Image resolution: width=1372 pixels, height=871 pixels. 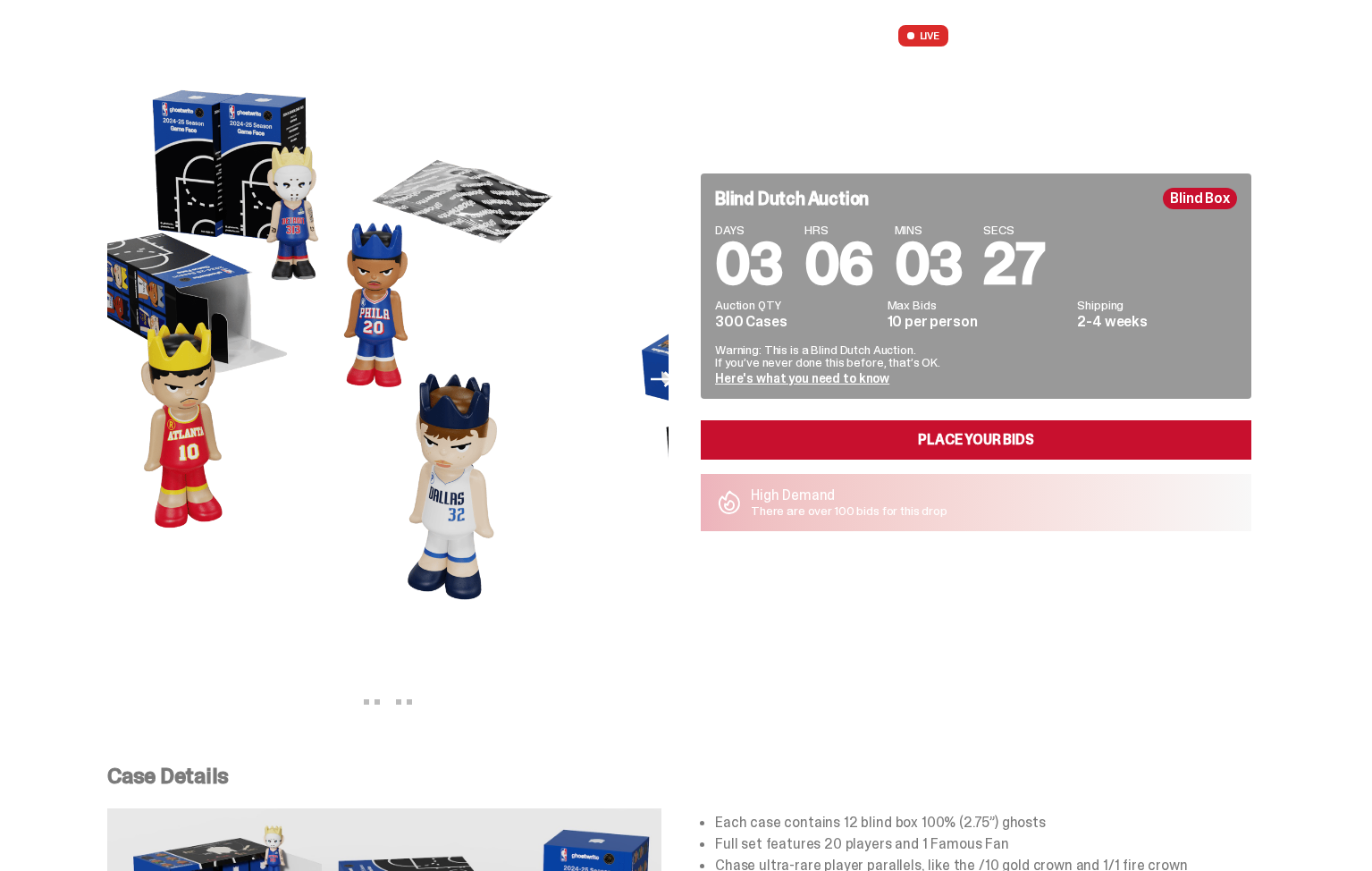 What do you see at coordinates (978, 322) in the screenshot?
I see `dd: 10 per person` at bounding box center [978, 322].